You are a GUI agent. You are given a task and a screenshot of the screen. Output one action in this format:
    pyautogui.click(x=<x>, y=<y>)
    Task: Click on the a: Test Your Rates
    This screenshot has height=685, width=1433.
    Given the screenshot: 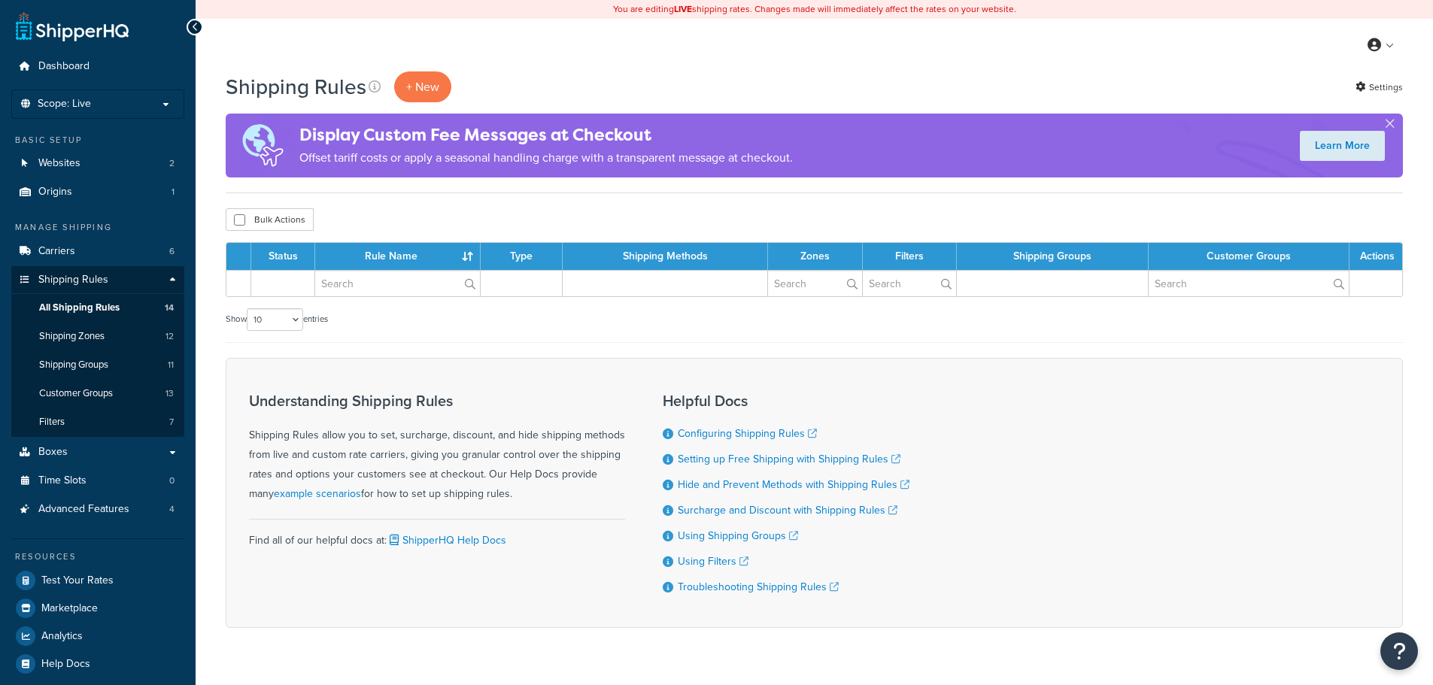 What is the action you would take?
    pyautogui.click(x=98, y=581)
    